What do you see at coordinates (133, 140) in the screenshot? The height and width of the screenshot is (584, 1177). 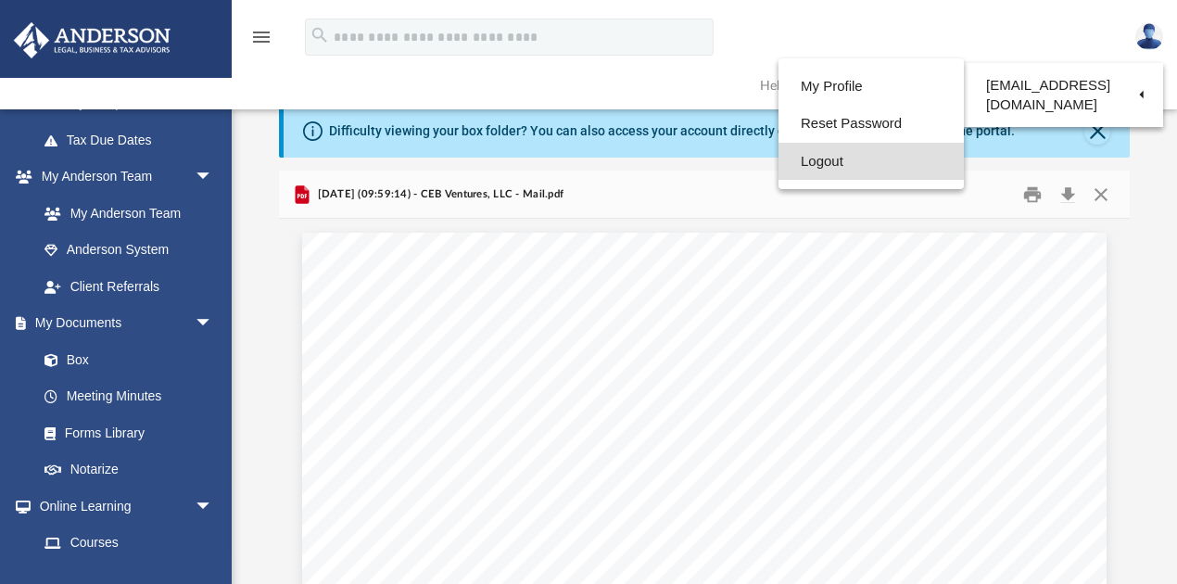 I see `a: Tax Due Dates` at bounding box center [133, 140].